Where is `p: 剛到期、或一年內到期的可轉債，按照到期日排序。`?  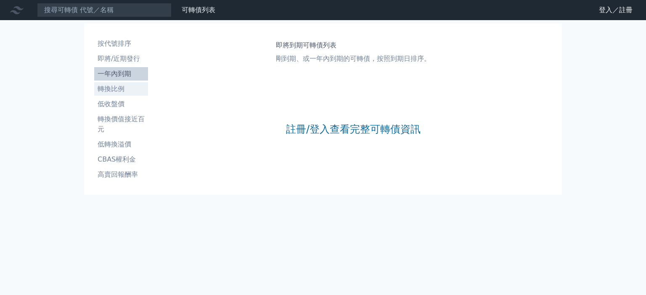 p: 剛到期、或一年內到期的可轉債，按照到期日排序。 is located at coordinates (353, 59).